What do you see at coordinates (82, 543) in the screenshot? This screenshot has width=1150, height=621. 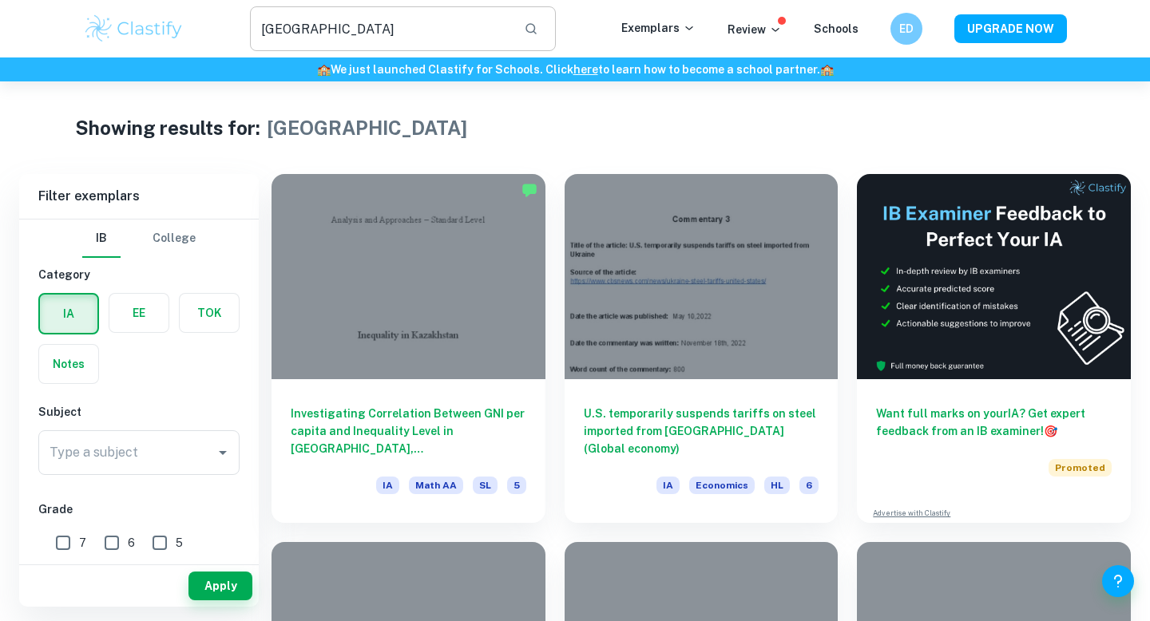 I see `span: 7` at bounding box center [82, 543].